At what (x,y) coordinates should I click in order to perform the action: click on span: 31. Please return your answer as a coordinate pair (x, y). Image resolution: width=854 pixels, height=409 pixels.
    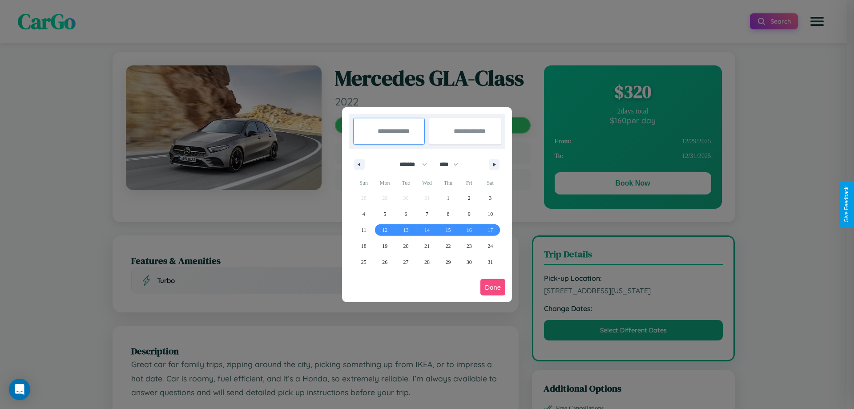
    Looking at the image, I should click on (490, 262).